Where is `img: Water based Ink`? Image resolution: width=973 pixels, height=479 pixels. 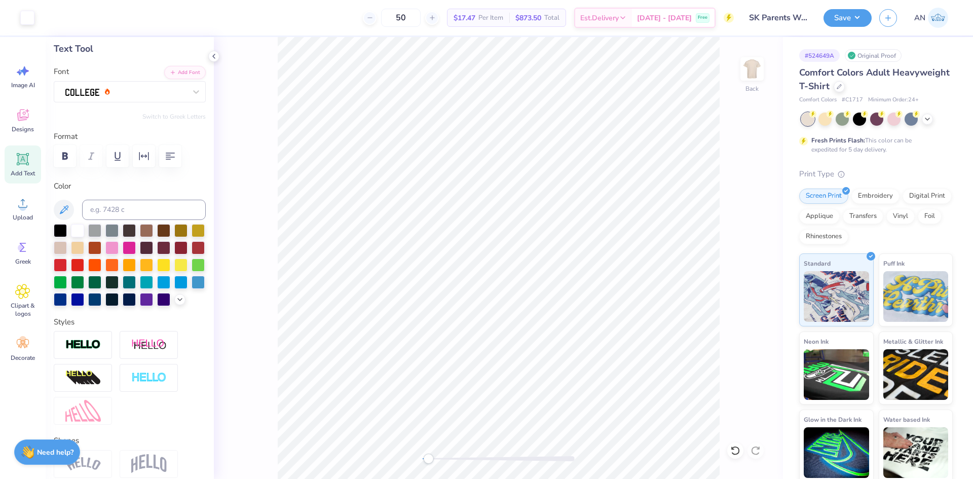
img: Water based Ink is located at coordinates (916, 453).